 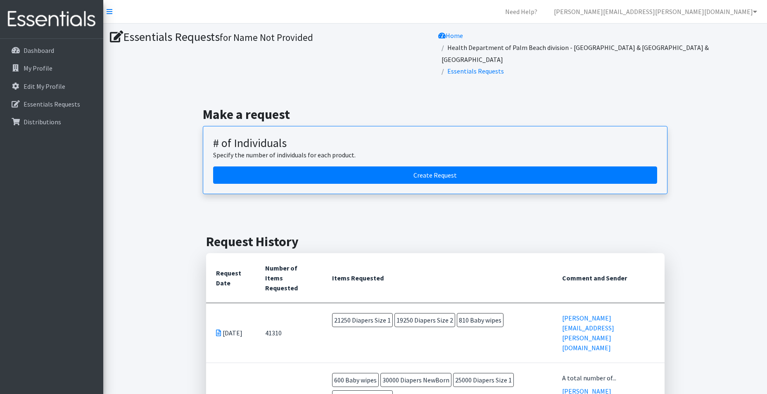 What do you see at coordinates (437, 278) in the screenshot?
I see `th: Items Requested` at bounding box center [437, 278].